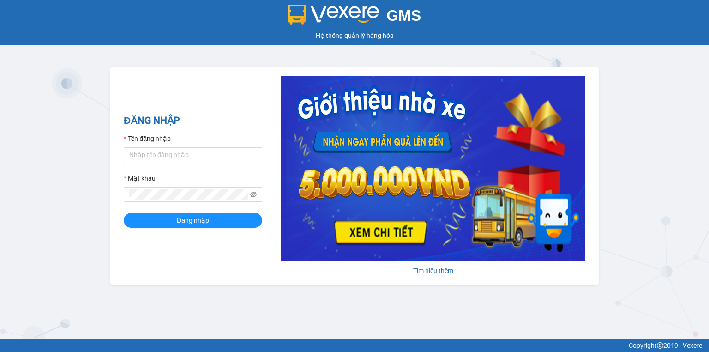  I want to click on span: GMS, so click(404, 15).